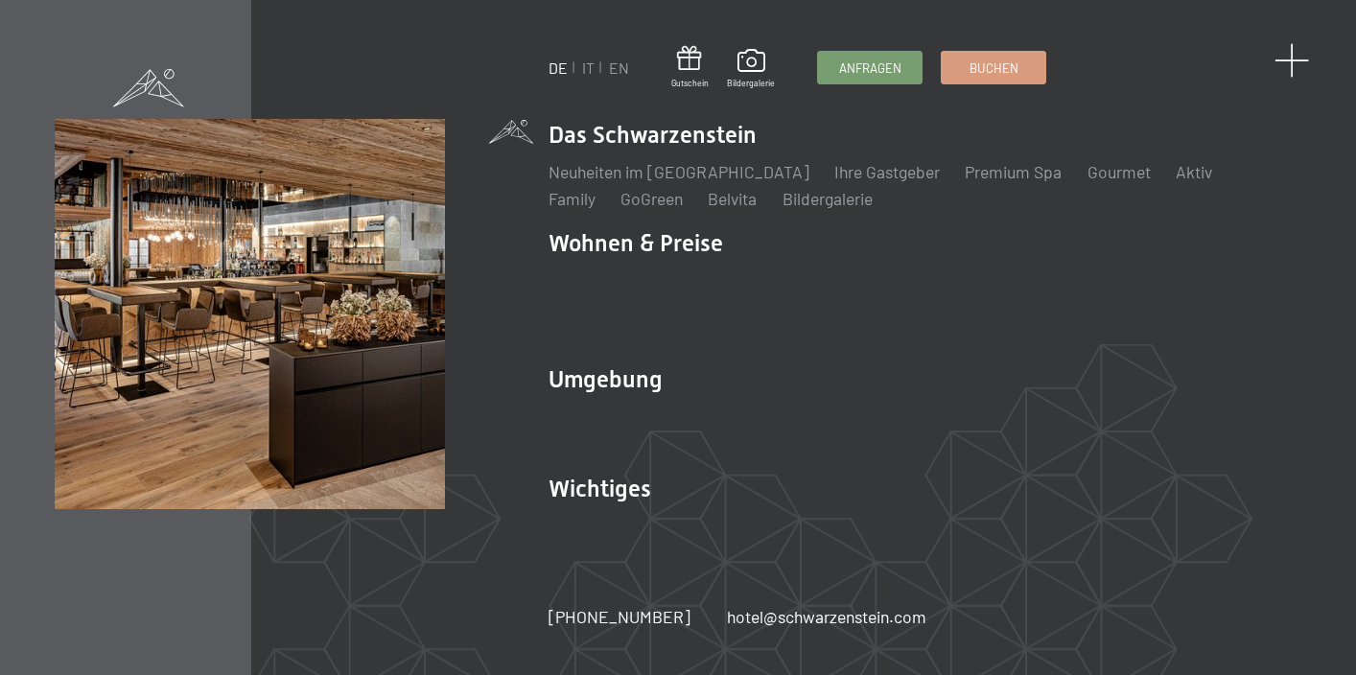 Image resolution: width=1356 pixels, height=675 pixels. Describe the element at coordinates (689, 83) in the screenshot. I see `span: Gutschein` at that location.